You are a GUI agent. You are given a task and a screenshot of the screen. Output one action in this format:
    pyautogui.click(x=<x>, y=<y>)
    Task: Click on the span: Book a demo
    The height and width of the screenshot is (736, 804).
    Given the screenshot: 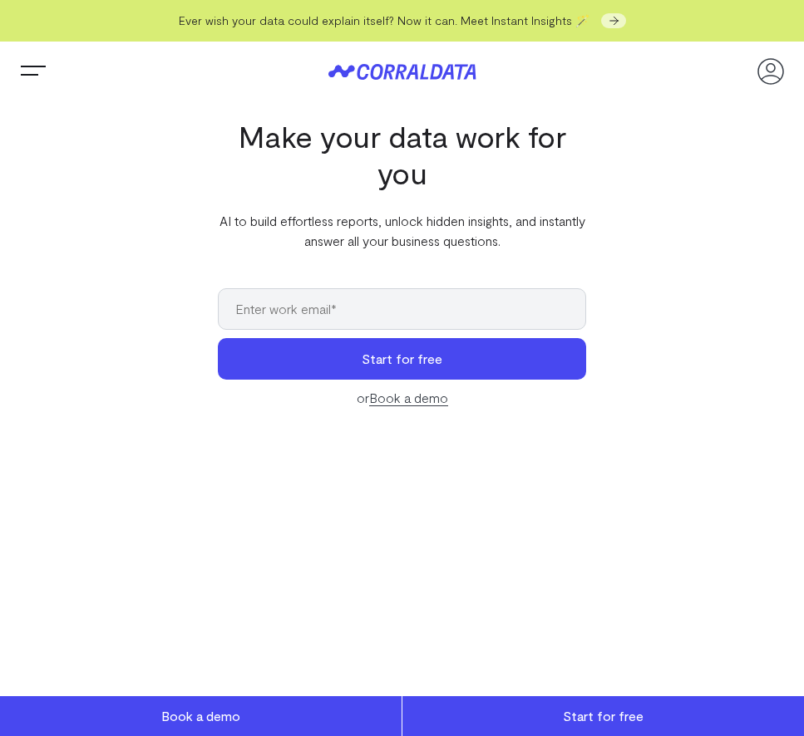 What is the action you would take?
    pyautogui.click(x=200, y=715)
    